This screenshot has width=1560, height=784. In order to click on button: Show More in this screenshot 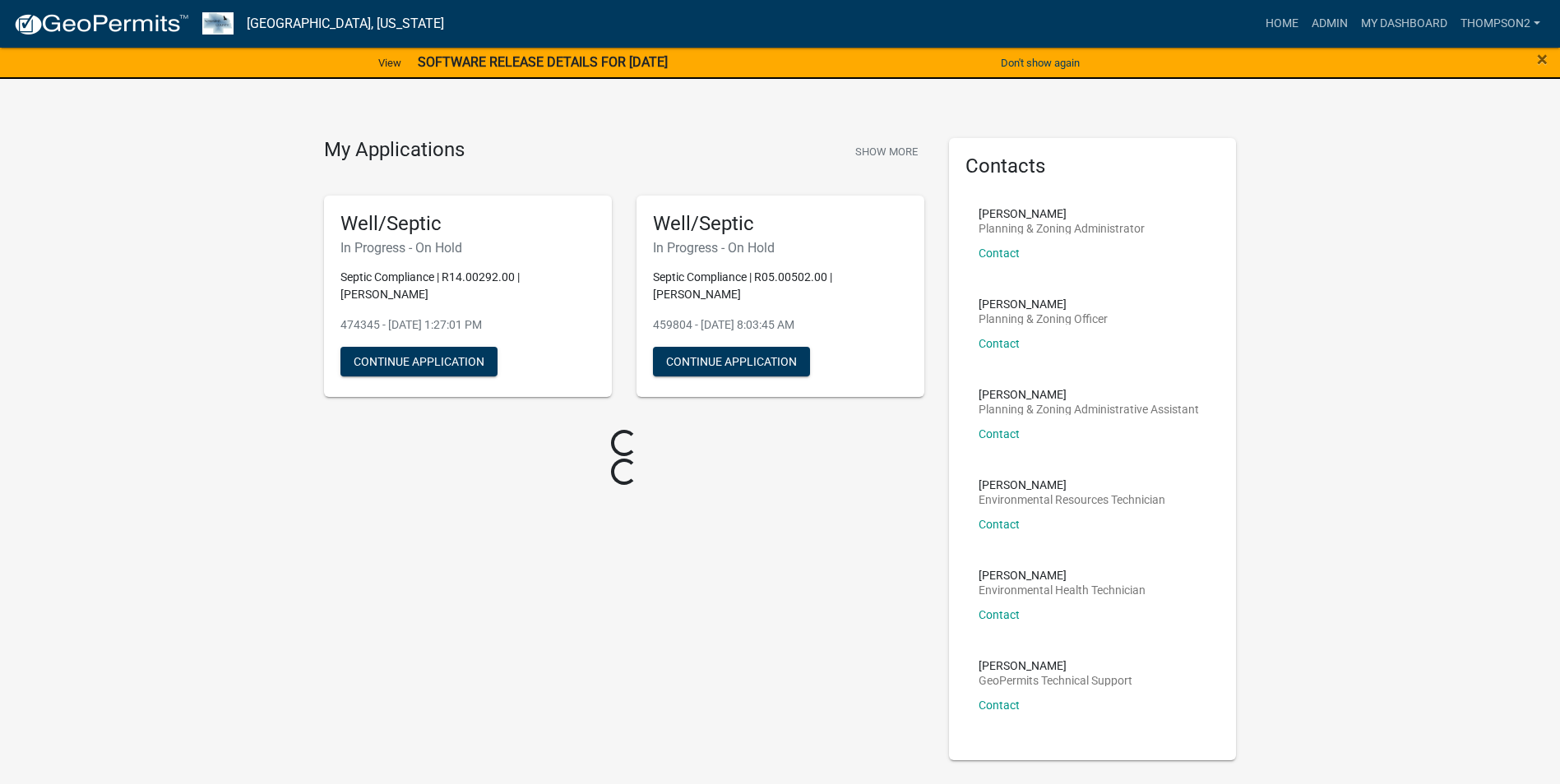, I will do `click(886, 151)`.